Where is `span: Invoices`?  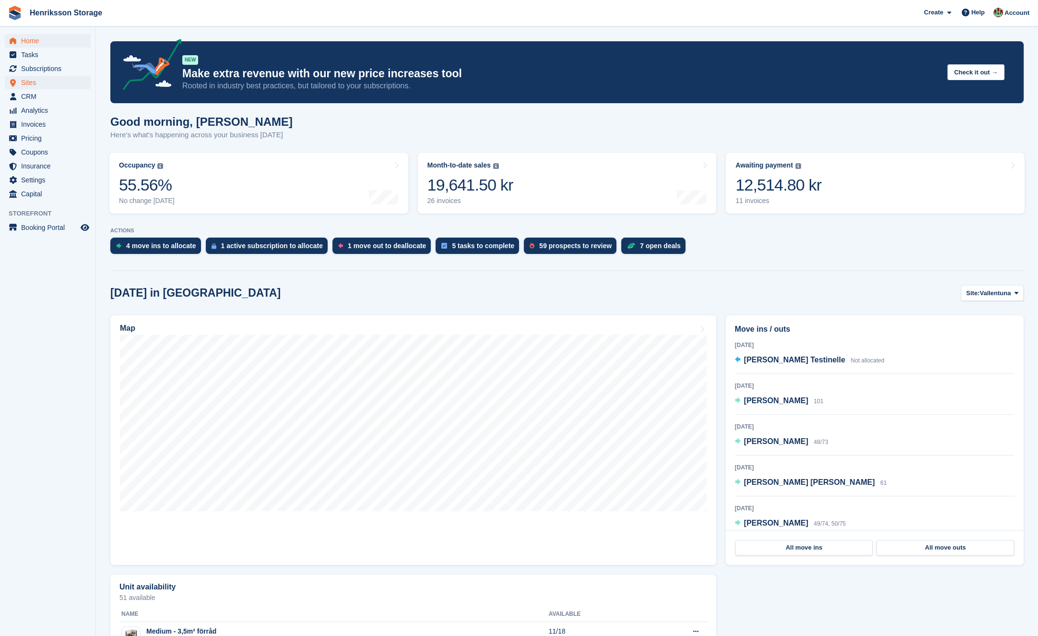 span: Invoices is located at coordinates (50, 124).